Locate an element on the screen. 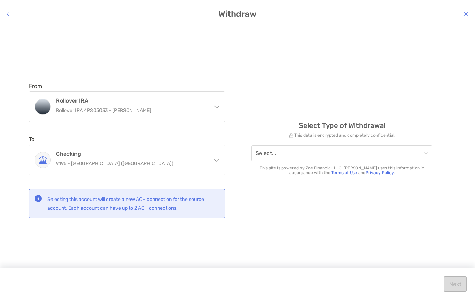  h3: Select Type of Withdrawal is located at coordinates (341, 125).